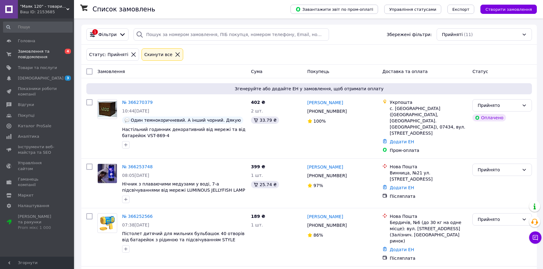  What do you see at coordinates (26, 116) in the screenshot?
I see `span: Покупці` at bounding box center [26, 116].